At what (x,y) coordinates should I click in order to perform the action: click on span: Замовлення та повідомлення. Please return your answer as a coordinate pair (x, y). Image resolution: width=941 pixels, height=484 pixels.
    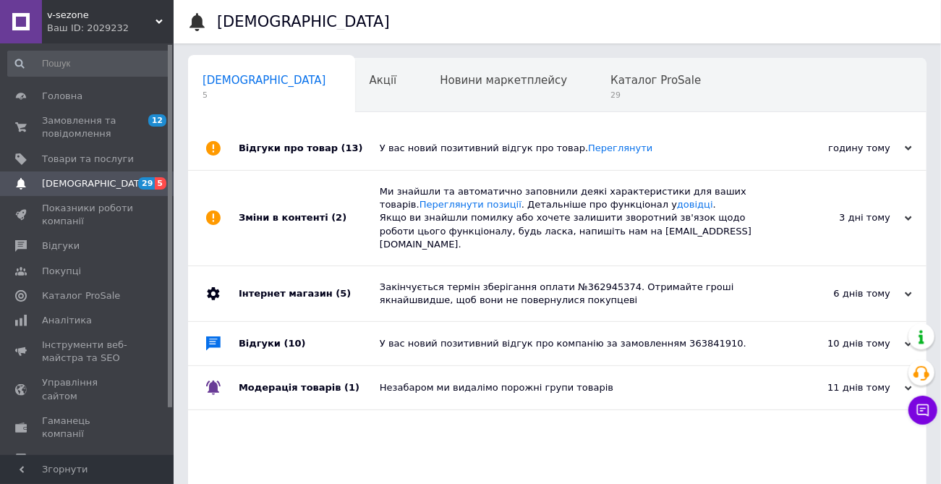
    Looking at the image, I should click on (88, 127).